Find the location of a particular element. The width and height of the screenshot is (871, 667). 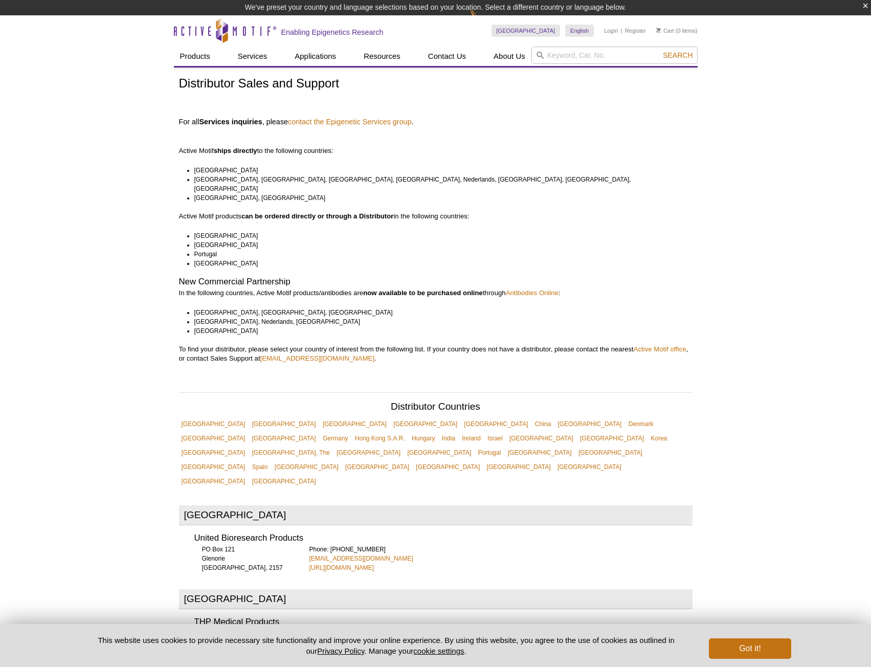

h2: Distributor Countries is located at coordinates (436, 408).